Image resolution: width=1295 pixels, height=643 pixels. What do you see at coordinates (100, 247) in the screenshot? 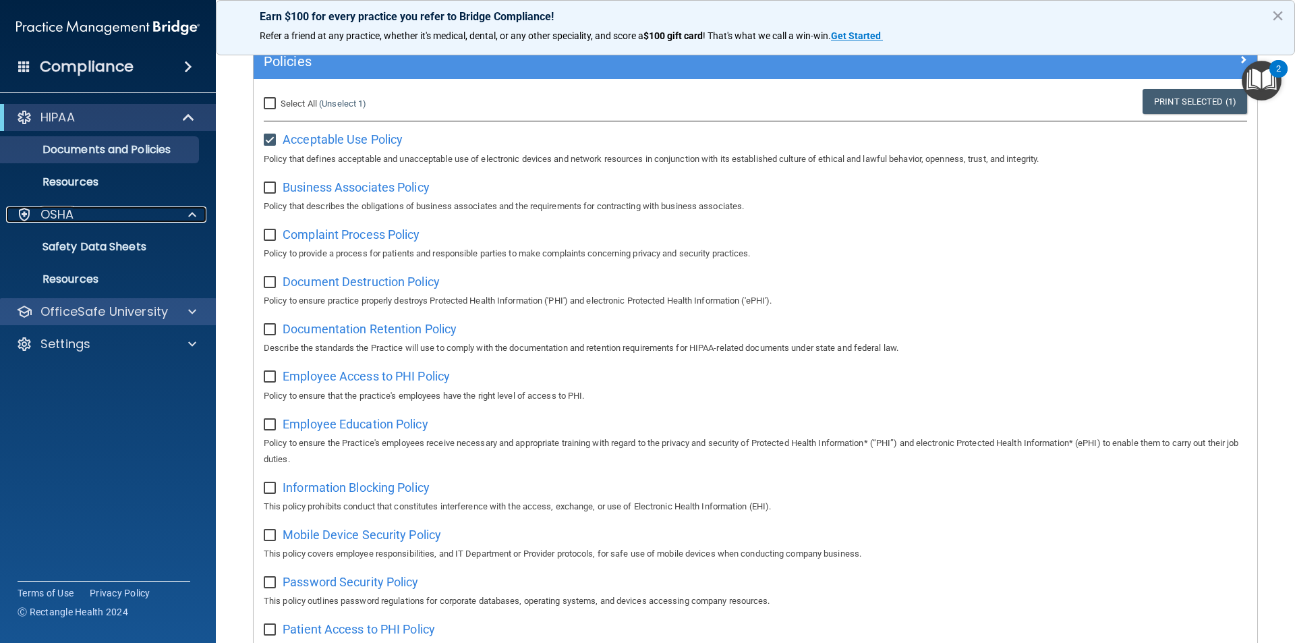
I see `p: Safety Data Sheets` at bounding box center [100, 247].